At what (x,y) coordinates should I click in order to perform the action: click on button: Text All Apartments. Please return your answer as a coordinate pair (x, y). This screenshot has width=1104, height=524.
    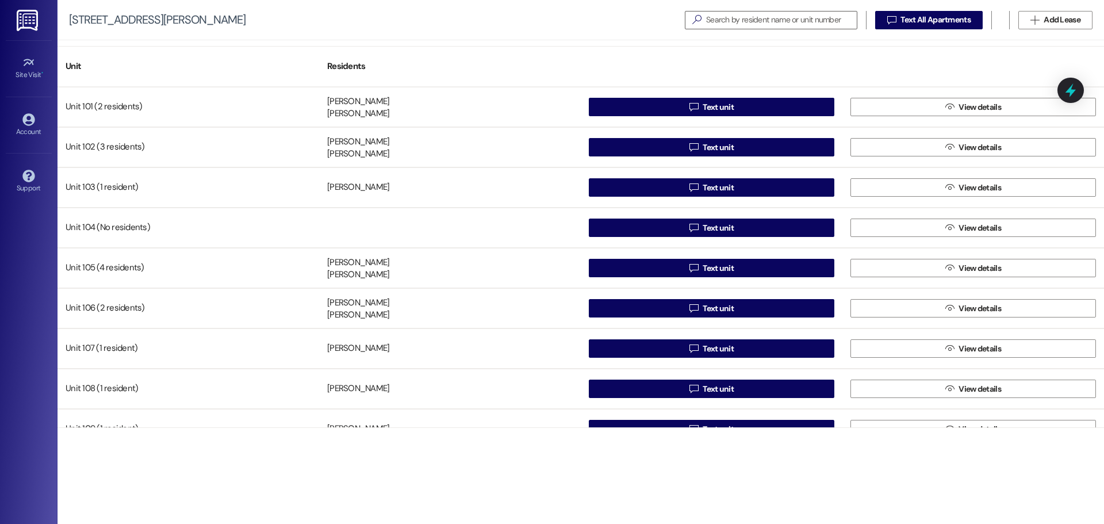
    Looking at the image, I should click on (928, 20).